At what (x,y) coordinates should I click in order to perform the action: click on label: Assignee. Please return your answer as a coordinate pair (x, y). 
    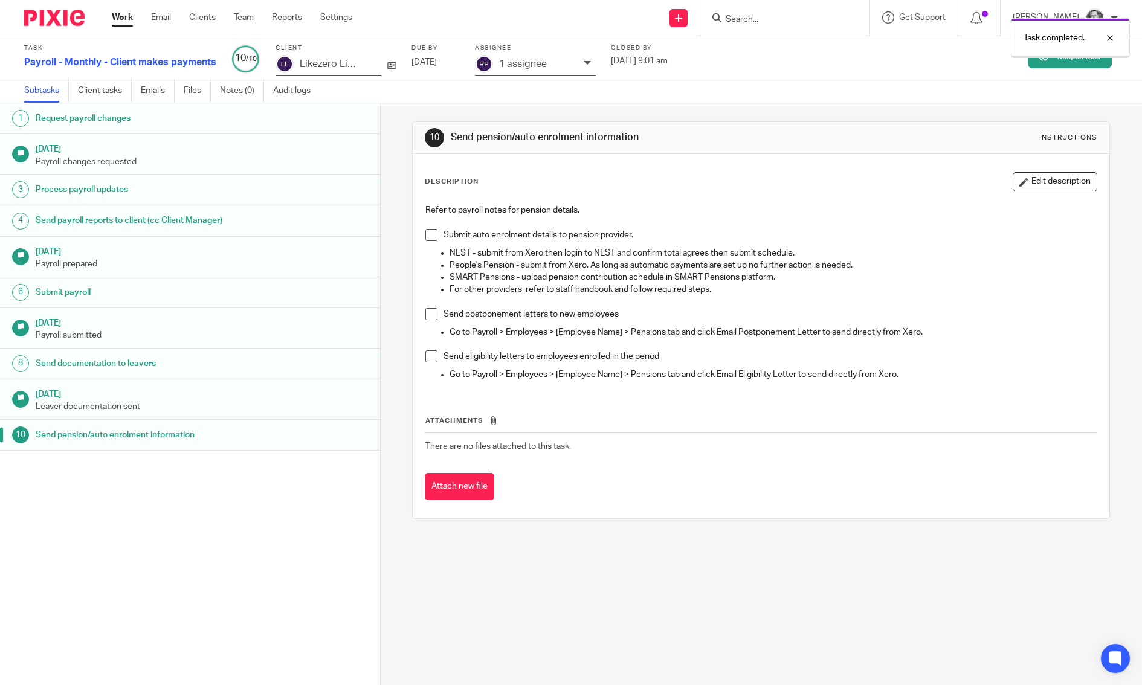
    Looking at the image, I should click on (535, 48).